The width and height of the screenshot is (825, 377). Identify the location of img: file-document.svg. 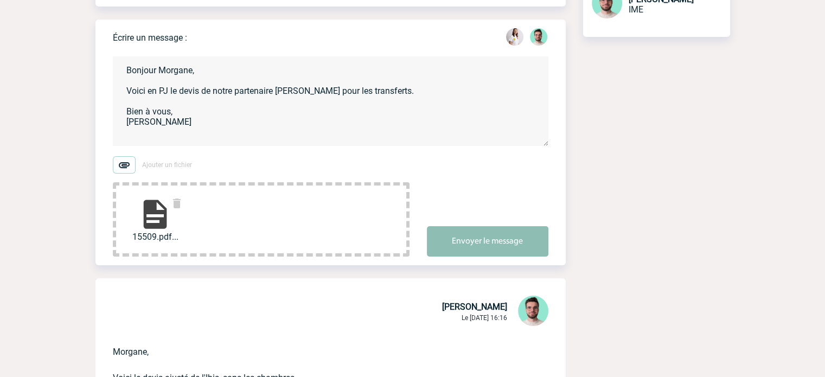
(155, 214).